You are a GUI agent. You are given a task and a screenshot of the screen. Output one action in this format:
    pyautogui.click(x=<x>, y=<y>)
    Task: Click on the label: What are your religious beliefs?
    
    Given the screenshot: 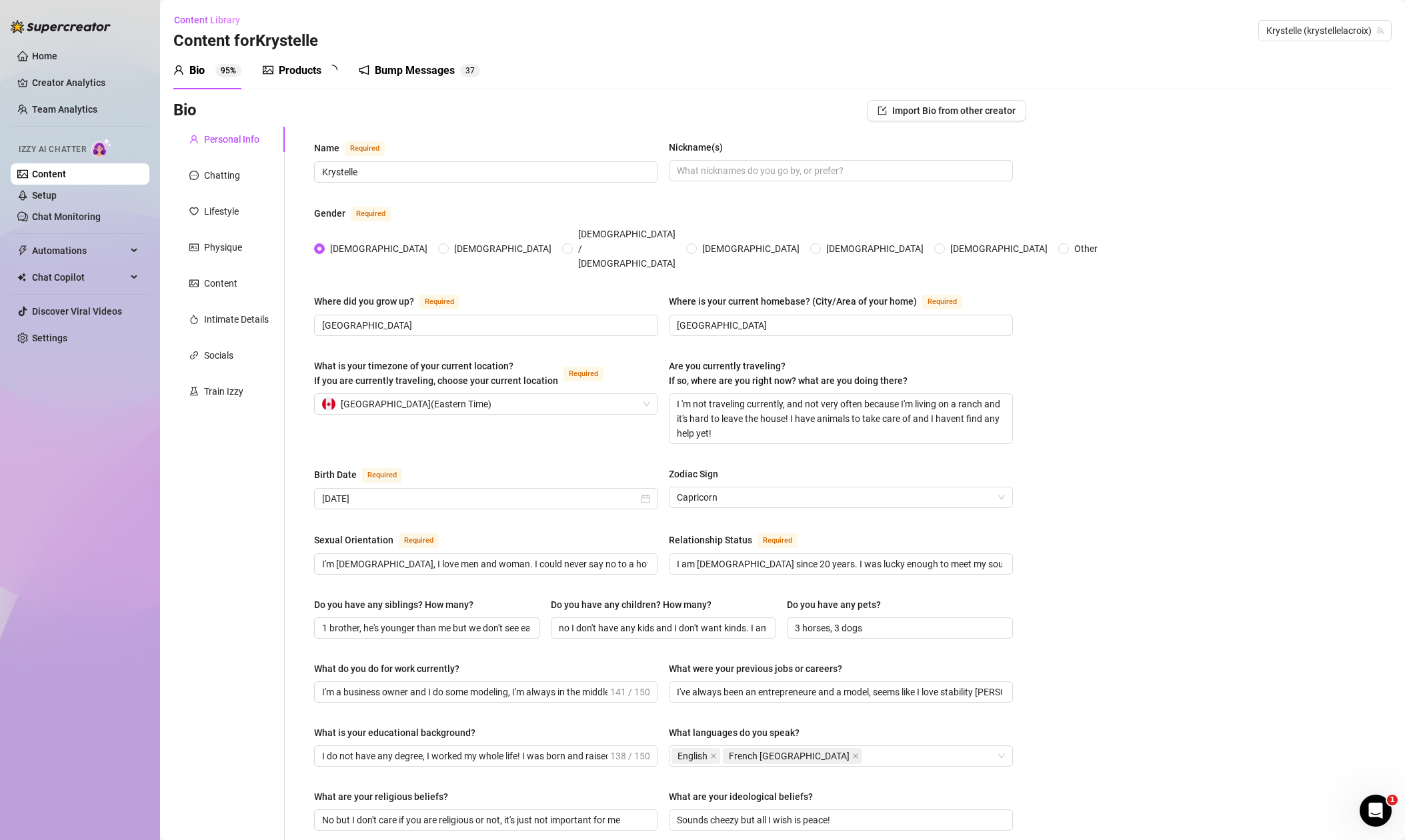 What is the action you would take?
    pyautogui.click(x=385, y=797)
    